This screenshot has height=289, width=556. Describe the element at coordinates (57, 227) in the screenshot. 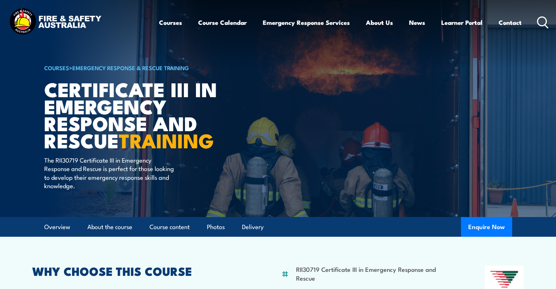

I see `a: Overview` at that location.